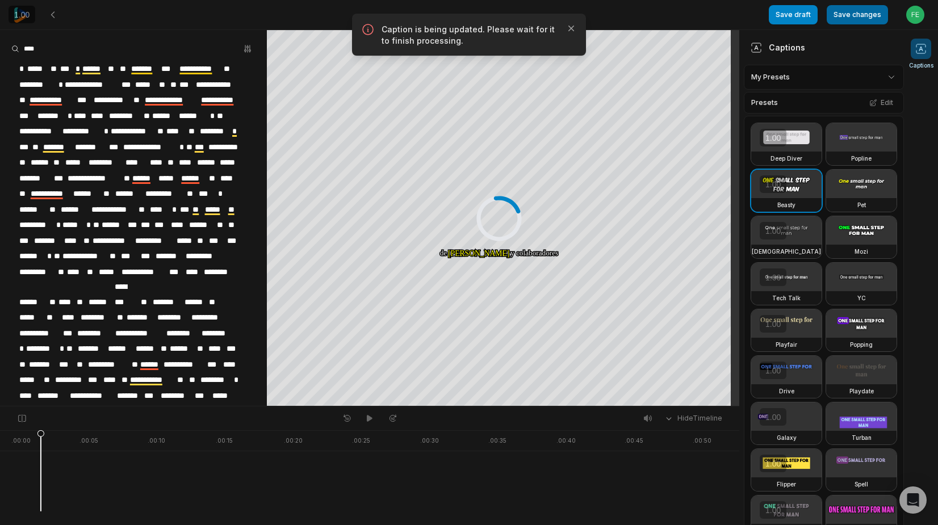 This screenshot has width=938, height=525. I want to click on h3: YC, so click(861, 298).